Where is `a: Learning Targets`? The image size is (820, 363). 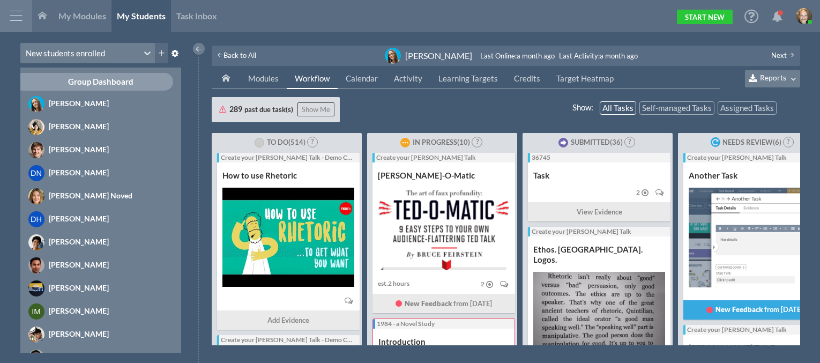 a: Learning Targets is located at coordinates (468, 79).